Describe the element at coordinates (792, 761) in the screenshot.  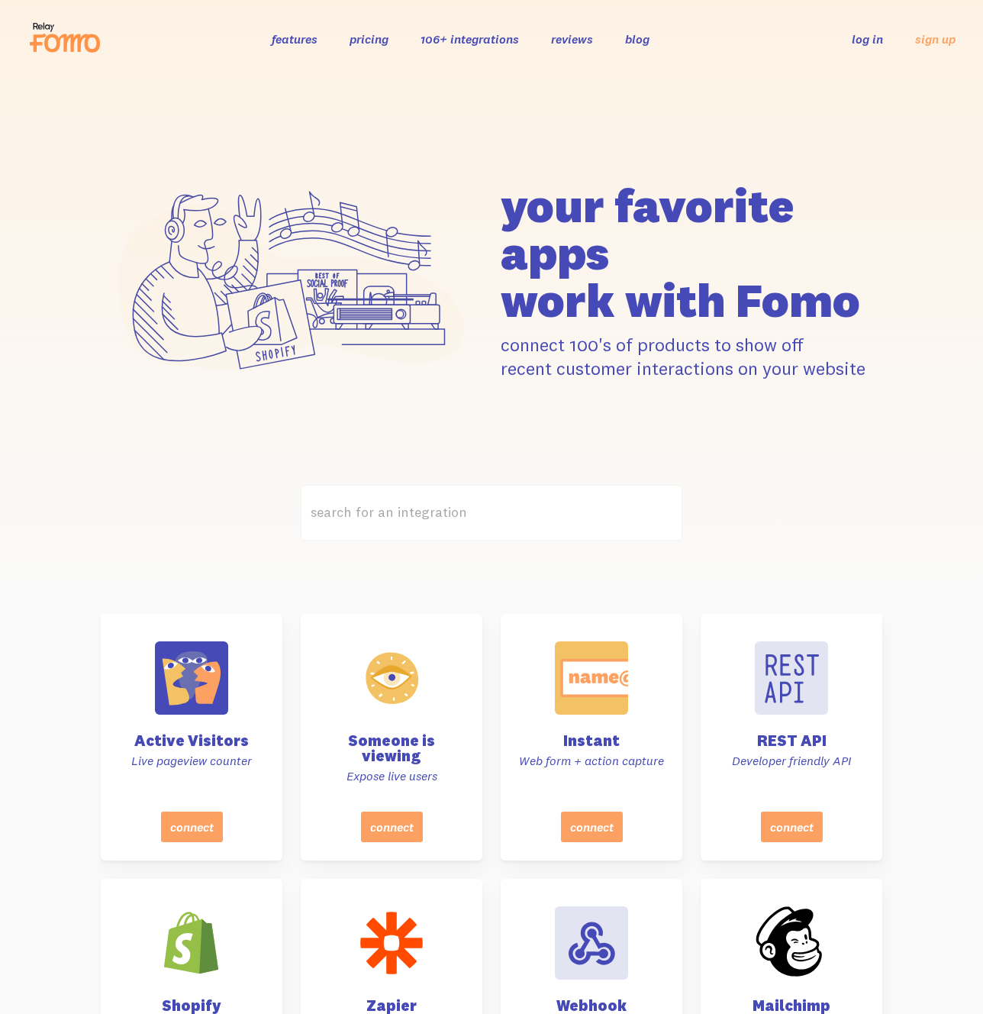
I see `p: Developer friendly API` at that location.